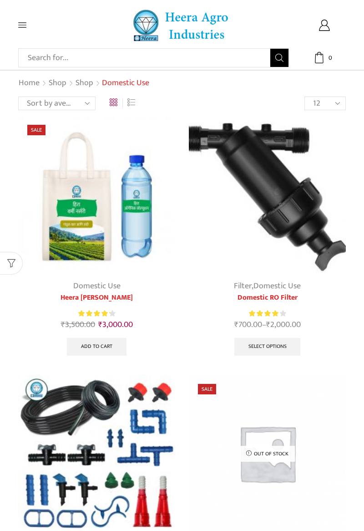 The width and height of the screenshot is (364, 531). What do you see at coordinates (268, 347) in the screenshot?
I see `a: Select options for “Domestic RO Filter”` at bounding box center [268, 347].